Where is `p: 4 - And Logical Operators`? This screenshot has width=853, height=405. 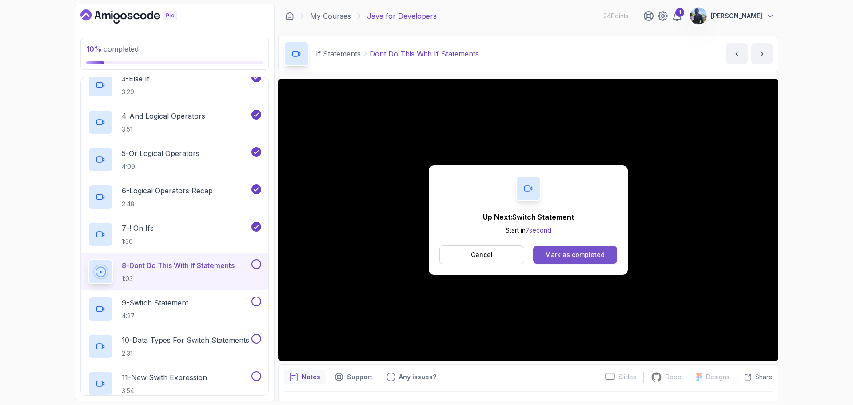 p: 4 - And Logical Operators is located at coordinates (164, 116).